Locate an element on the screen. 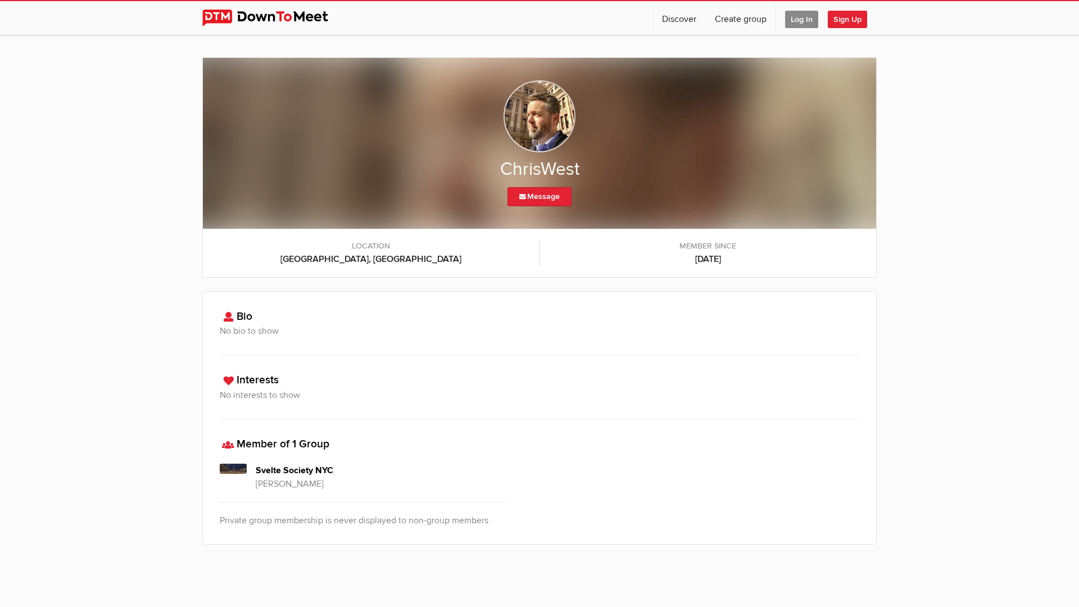 This screenshot has width=1079, height=607. p: Private group membership is never displayed to non-group members is located at coordinates (540, 520).